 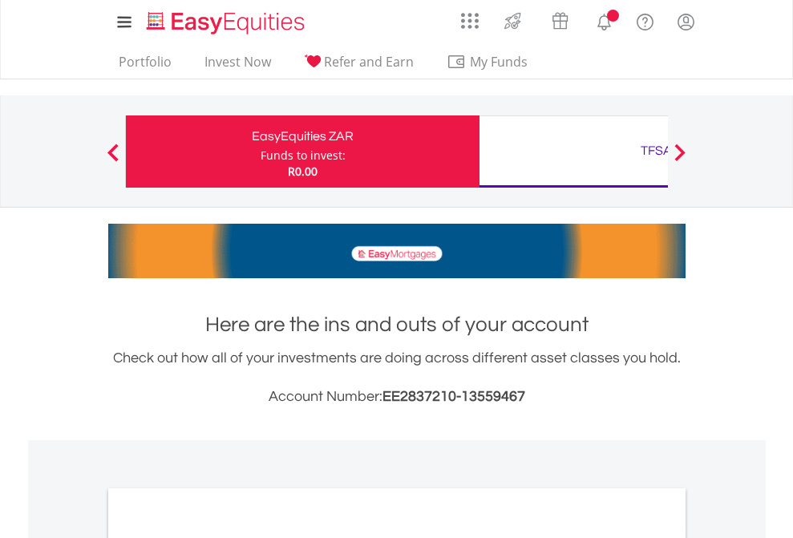 What do you see at coordinates (397, 397) in the screenshot?
I see `h3: Account Number:` at bounding box center [397, 397].